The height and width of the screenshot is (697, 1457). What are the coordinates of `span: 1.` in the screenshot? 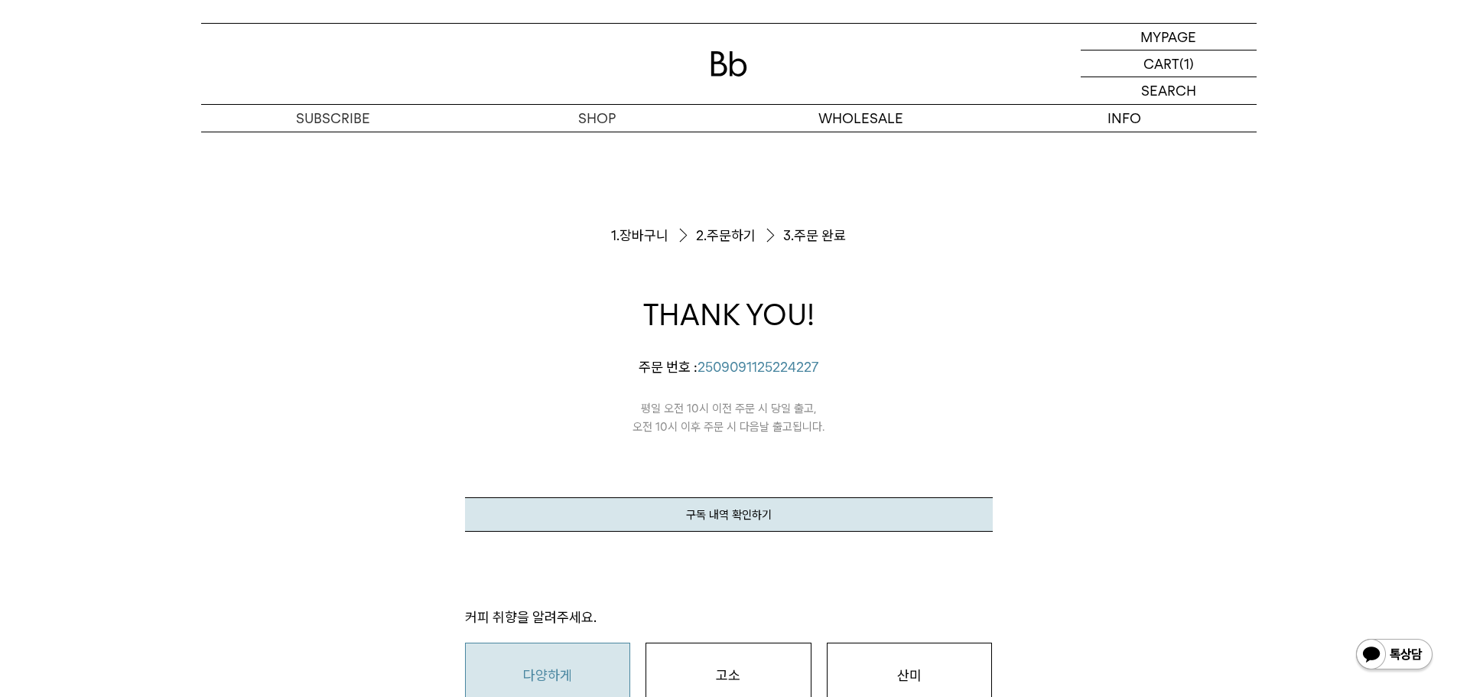 It's located at (615, 235).